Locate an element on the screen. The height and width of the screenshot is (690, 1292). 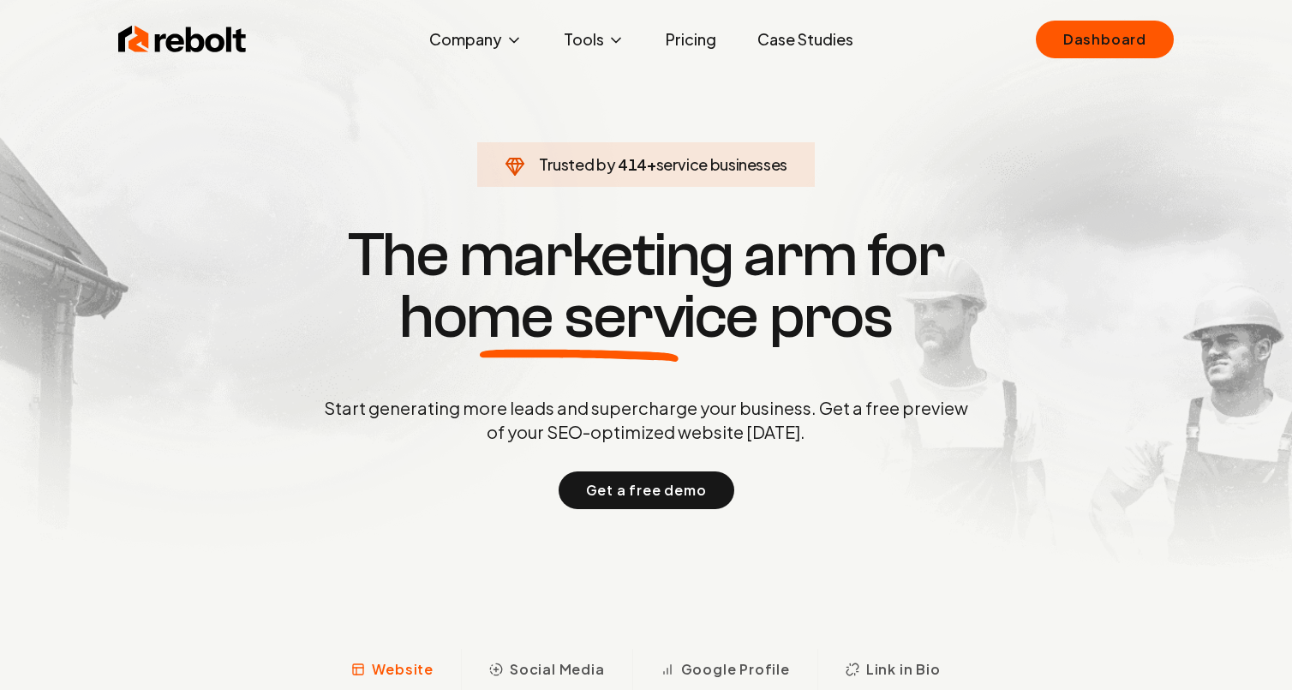
a: Pricing is located at coordinates (691, 39).